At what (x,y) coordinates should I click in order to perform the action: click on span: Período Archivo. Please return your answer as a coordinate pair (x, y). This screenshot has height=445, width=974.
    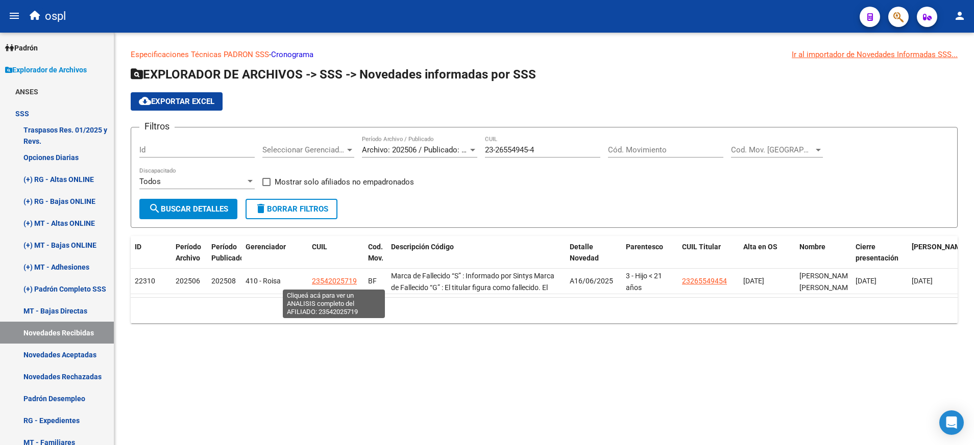
    Looking at the image, I should click on (188, 253).